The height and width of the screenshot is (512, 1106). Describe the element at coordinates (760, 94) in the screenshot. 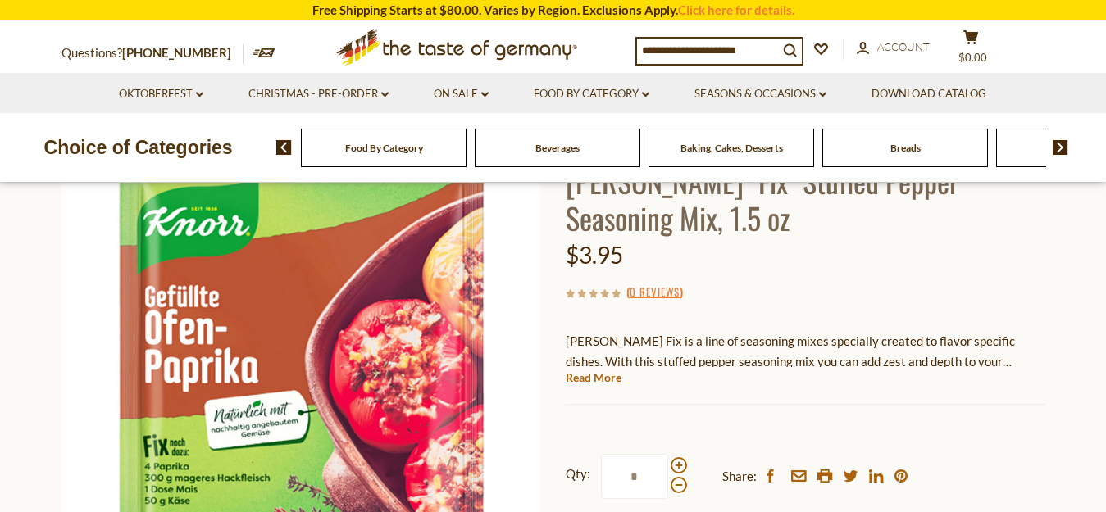

I see `a: Seasons & Occasions` at that location.